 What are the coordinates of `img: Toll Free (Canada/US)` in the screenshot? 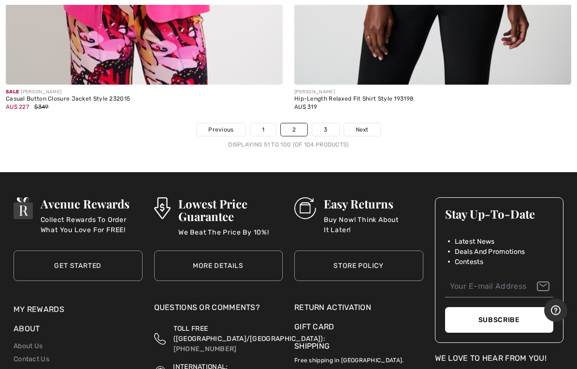 It's located at (160, 339).